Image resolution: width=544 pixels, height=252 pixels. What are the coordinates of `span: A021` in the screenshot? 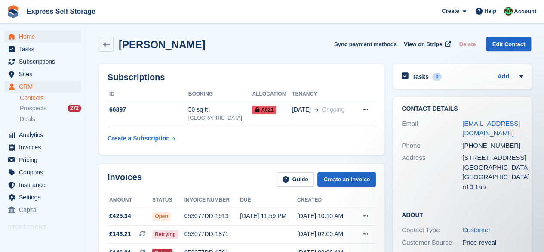 It's located at (264, 110).